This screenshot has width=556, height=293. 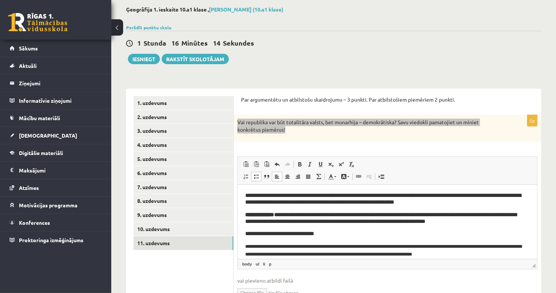 I want to click on a: 6. uzdevums, so click(x=183, y=173).